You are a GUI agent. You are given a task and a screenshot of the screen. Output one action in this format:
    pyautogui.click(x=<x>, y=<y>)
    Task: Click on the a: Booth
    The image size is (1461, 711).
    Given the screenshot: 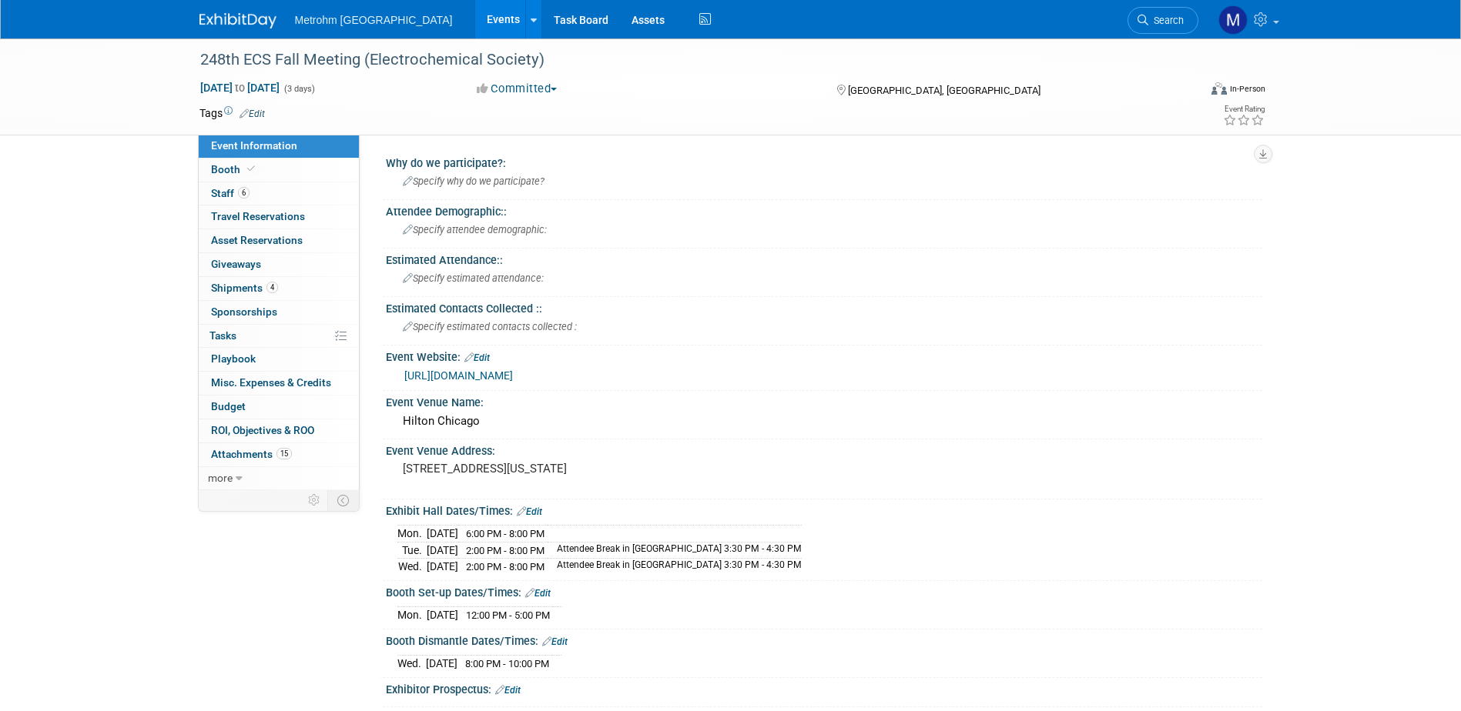 What is the action you would take?
    pyautogui.click(x=279, y=170)
    